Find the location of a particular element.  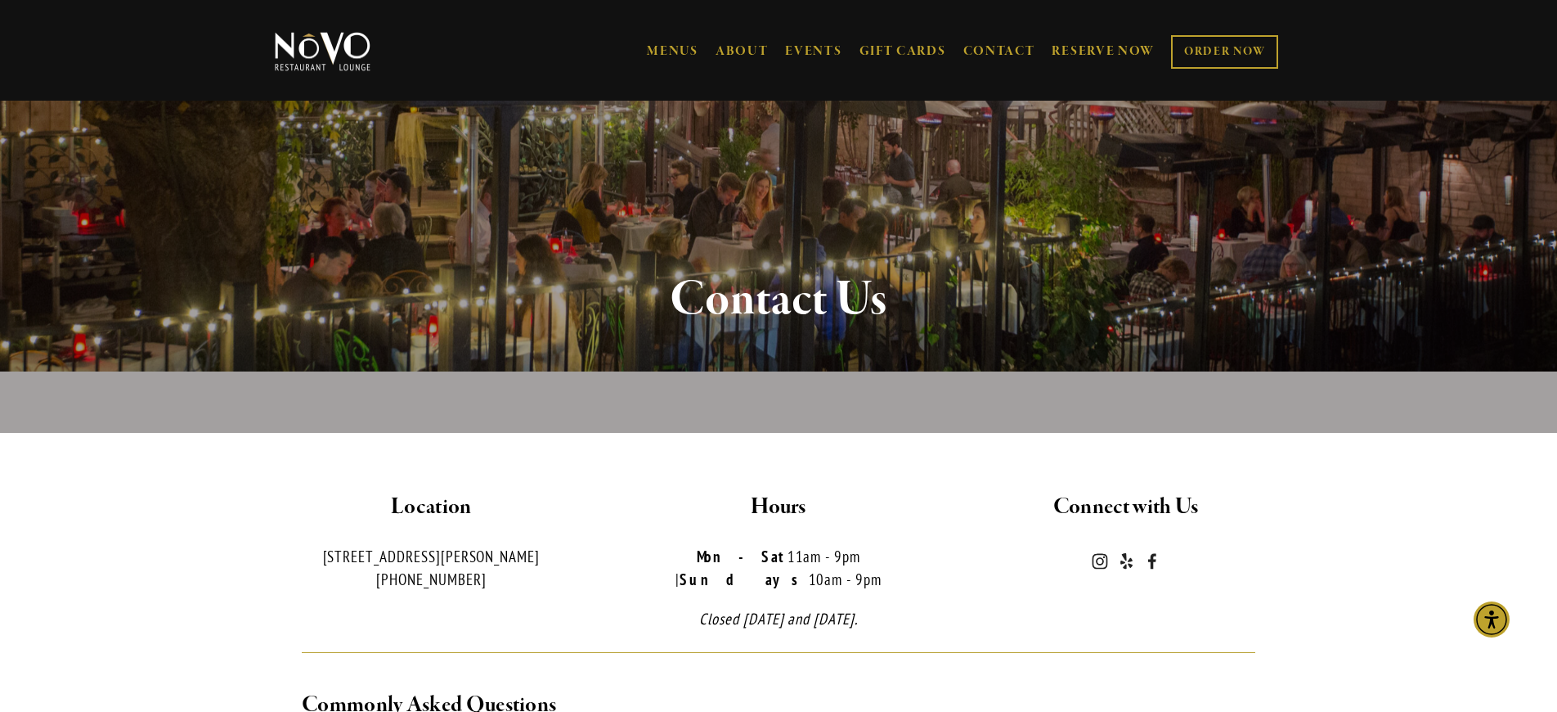

h2: Location is located at coordinates (431, 507).